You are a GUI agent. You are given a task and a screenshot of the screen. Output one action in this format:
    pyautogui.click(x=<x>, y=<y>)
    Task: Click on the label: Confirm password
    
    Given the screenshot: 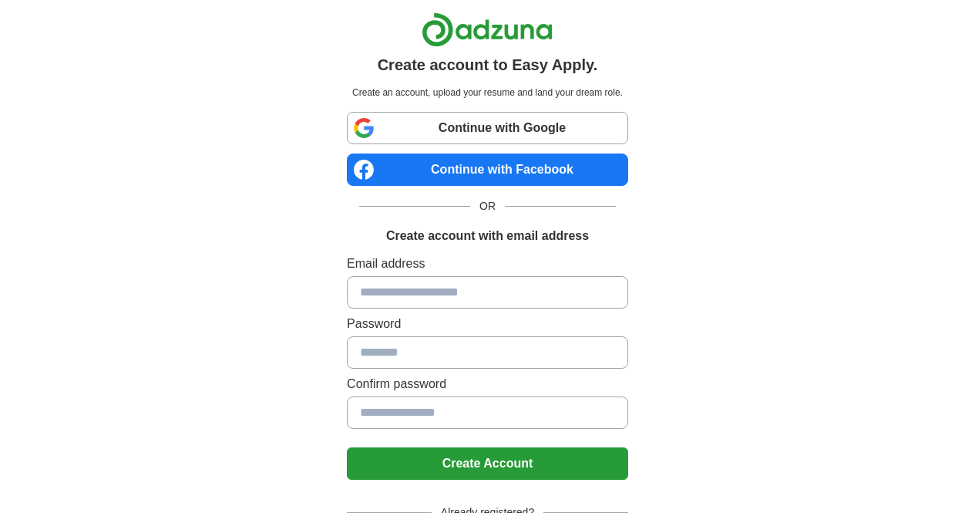 What is the action you would take?
    pyautogui.click(x=487, y=384)
    